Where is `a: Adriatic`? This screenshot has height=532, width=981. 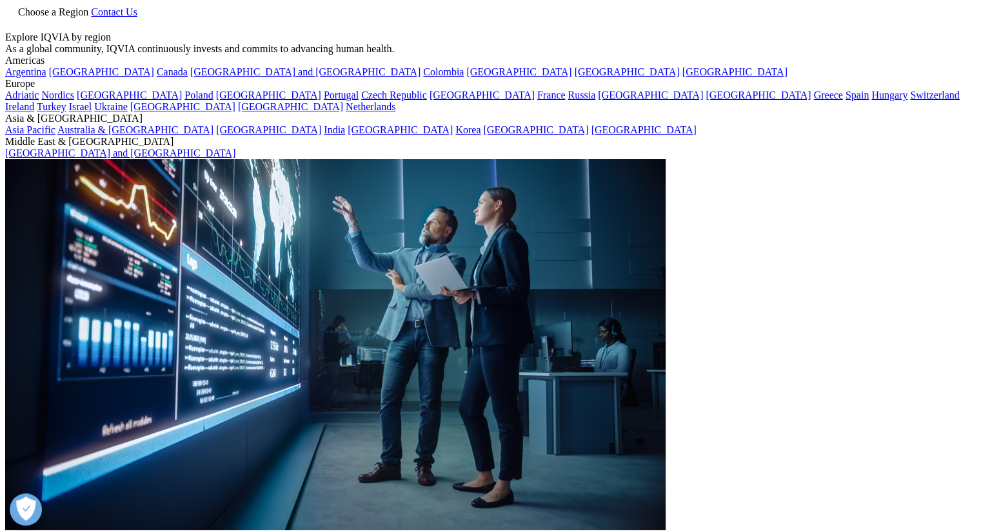 a: Adriatic is located at coordinates (22, 95).